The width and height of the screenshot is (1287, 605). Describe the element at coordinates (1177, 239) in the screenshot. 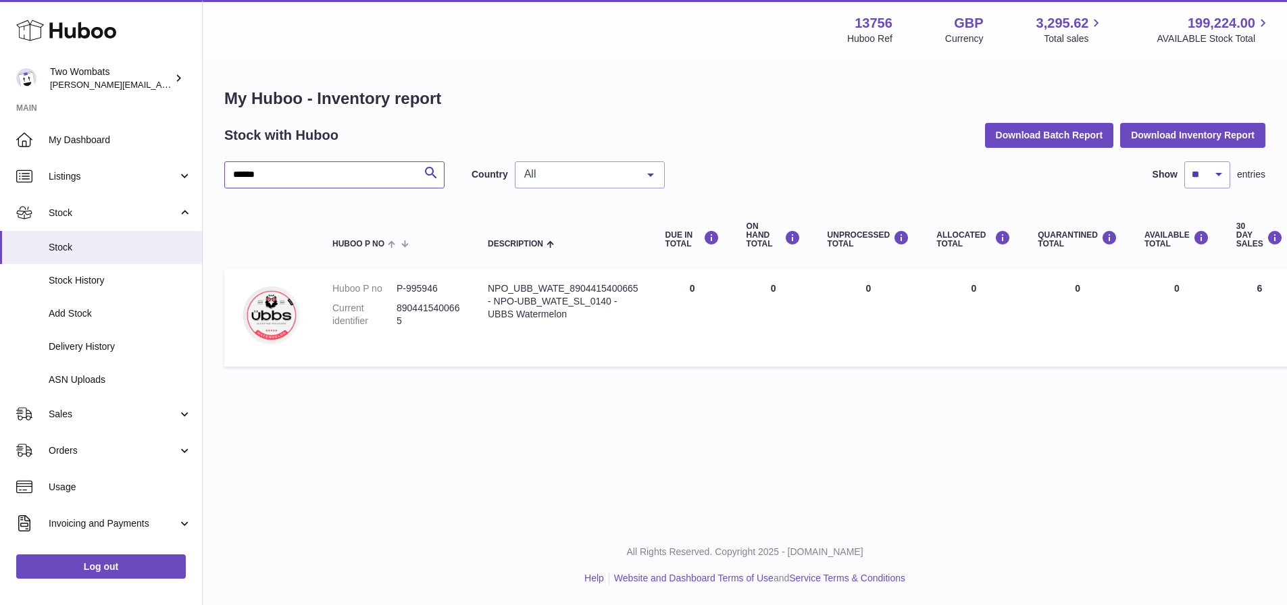

I see `div: AVAILABLE Total` at that location.